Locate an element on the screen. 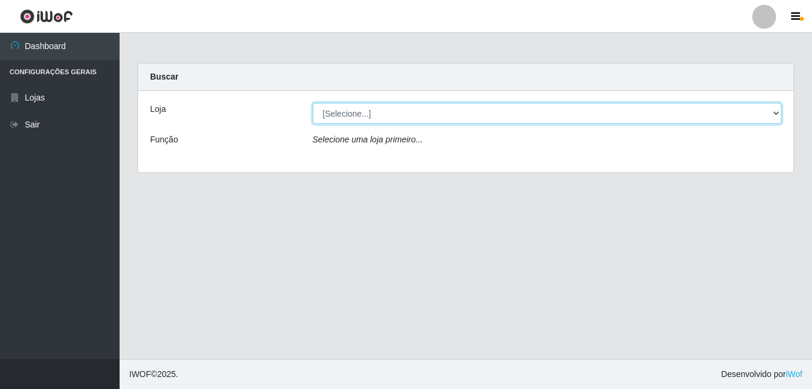 The width and height of the screenshot is (812, 389). label: Loja is located at coordinates (158, 109).